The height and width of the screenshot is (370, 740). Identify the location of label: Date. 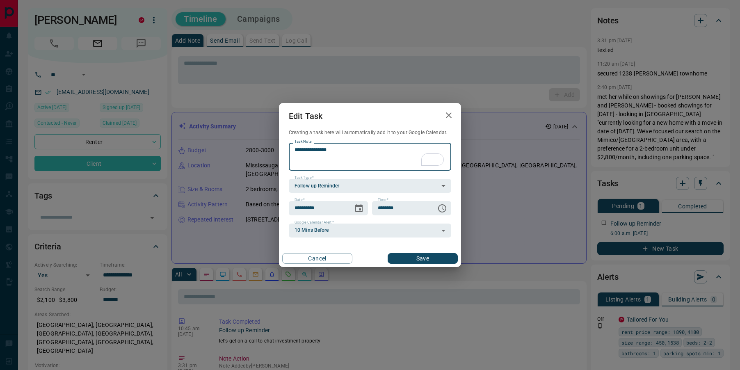
(299, 200).